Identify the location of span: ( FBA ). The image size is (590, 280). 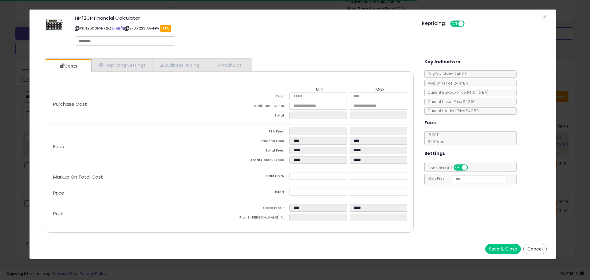
(484, 92).